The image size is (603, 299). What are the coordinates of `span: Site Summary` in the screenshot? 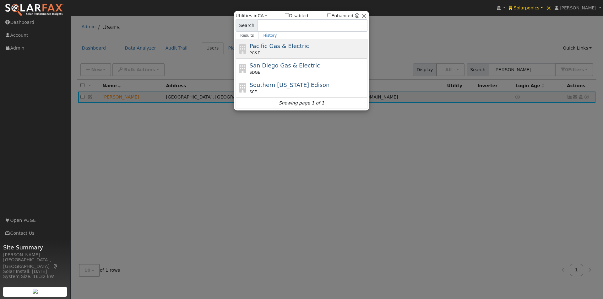 It's located at (35, 247).